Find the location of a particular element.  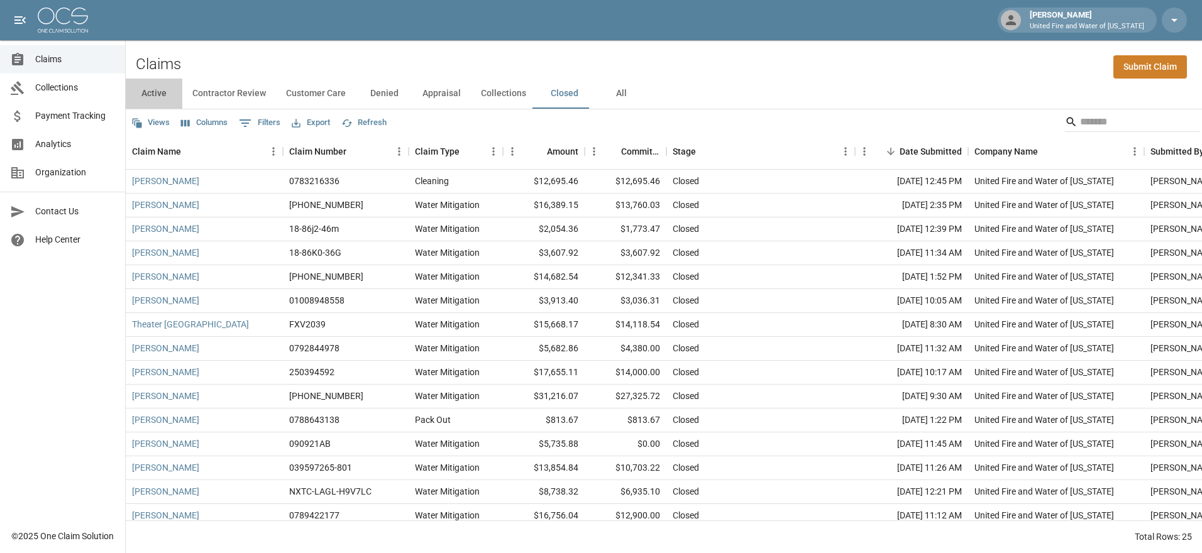

button: open drawer is located at coordinates (20, 20).